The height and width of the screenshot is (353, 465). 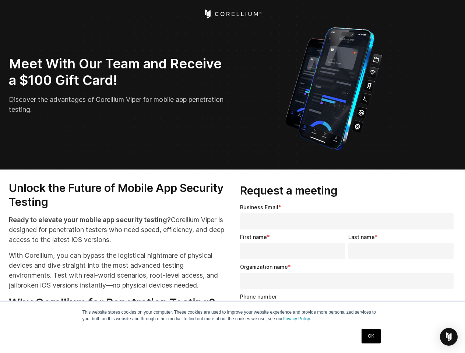 What do you see at coordinates (371, 336) in the screenshot?
I see `a: OK` at bounding box center [371, 336].